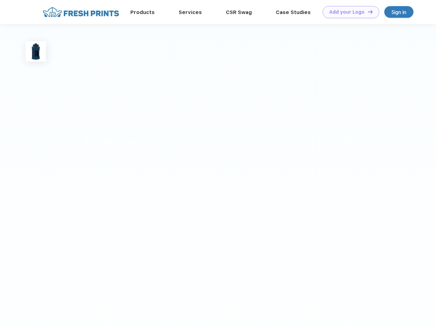 The height and width of the screenshot is (328, 436). I want to click on img: func=resize&h=100, so click(36, 51).